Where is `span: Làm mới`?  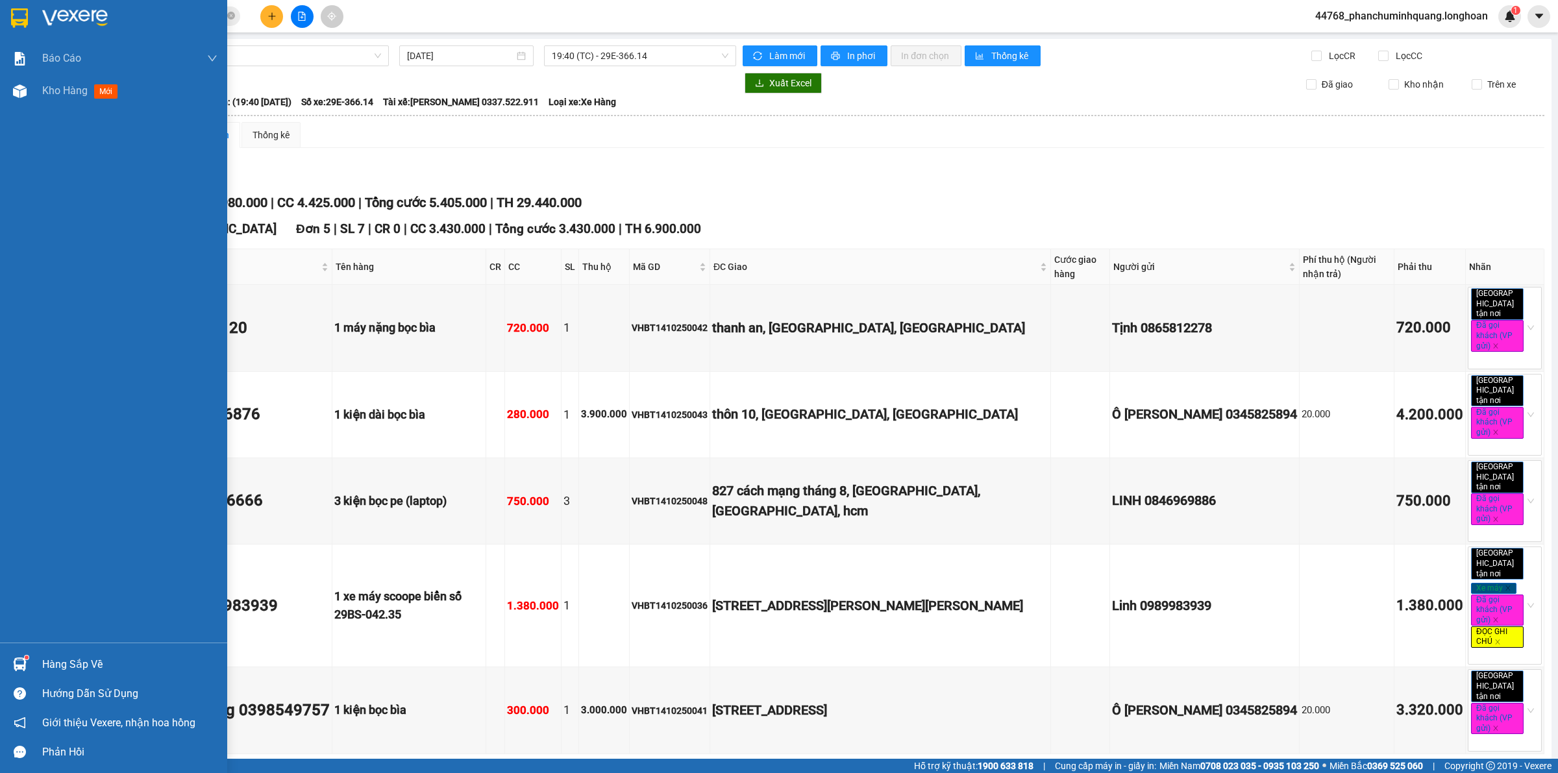 span: Làm mới is located at coordinates (788, 56).